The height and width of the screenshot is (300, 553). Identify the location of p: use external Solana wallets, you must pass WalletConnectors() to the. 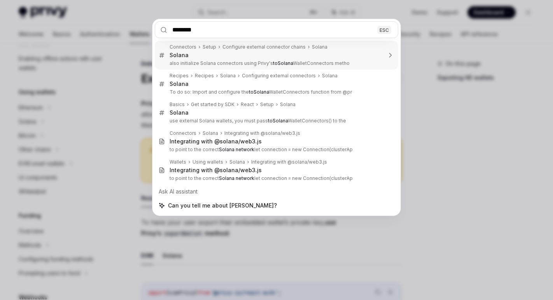
(276, 121).